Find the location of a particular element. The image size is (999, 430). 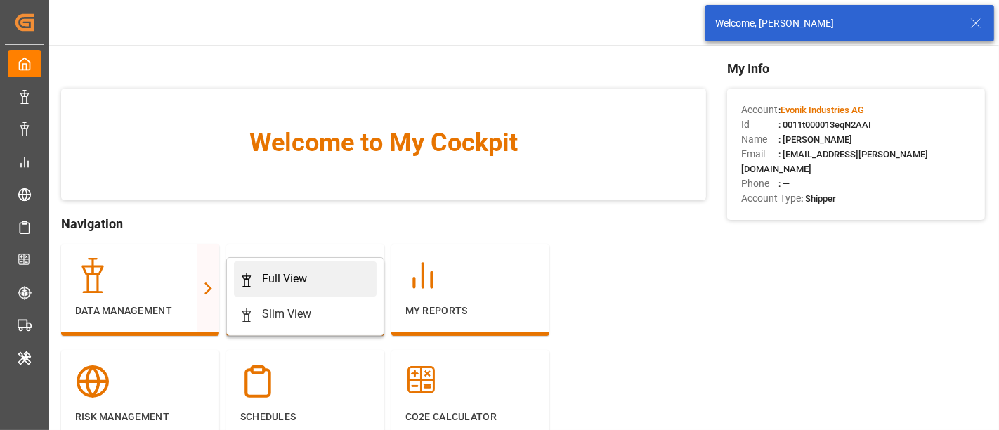

a: Slim View is located at coordinates (305, 314).